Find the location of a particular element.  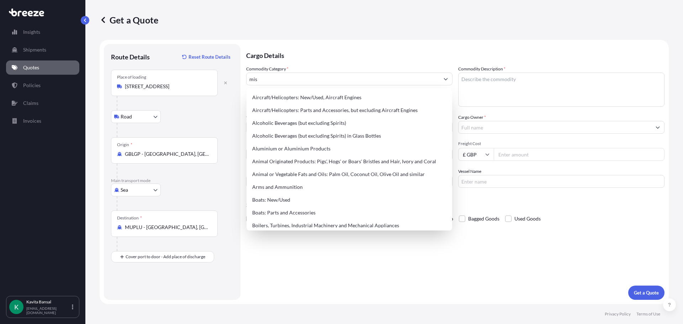

div: Arms and Ammunition is located at coordinates (349, 187).